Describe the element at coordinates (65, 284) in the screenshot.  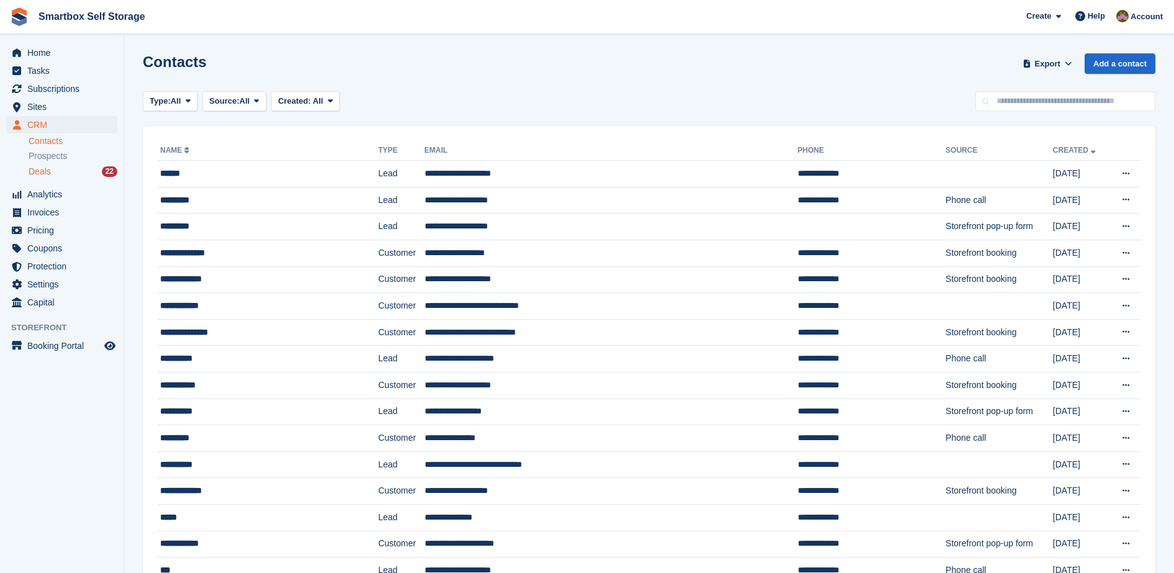
I see `span: Settings` at that location.